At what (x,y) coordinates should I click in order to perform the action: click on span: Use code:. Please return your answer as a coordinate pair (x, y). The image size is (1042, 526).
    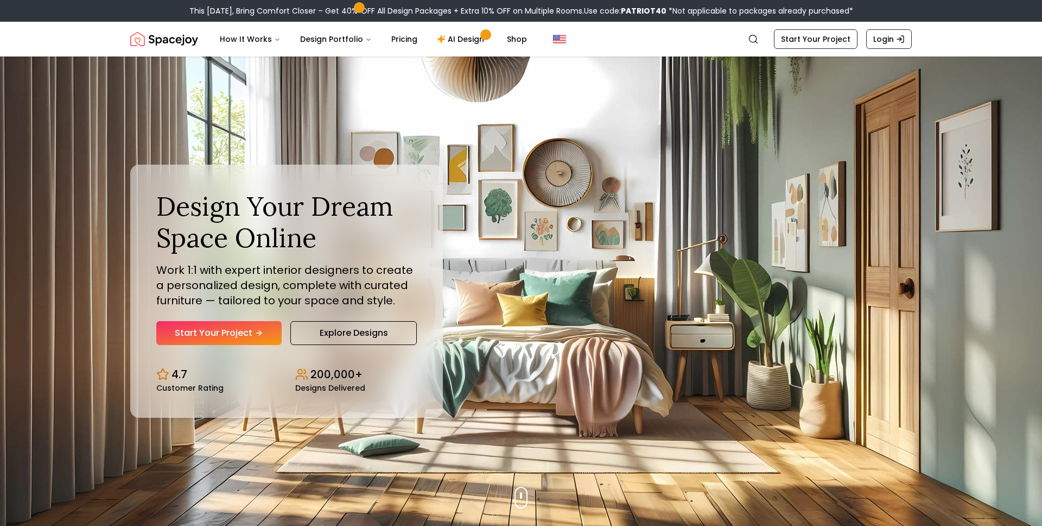
    Looking at the image, I should click on (625, 11).